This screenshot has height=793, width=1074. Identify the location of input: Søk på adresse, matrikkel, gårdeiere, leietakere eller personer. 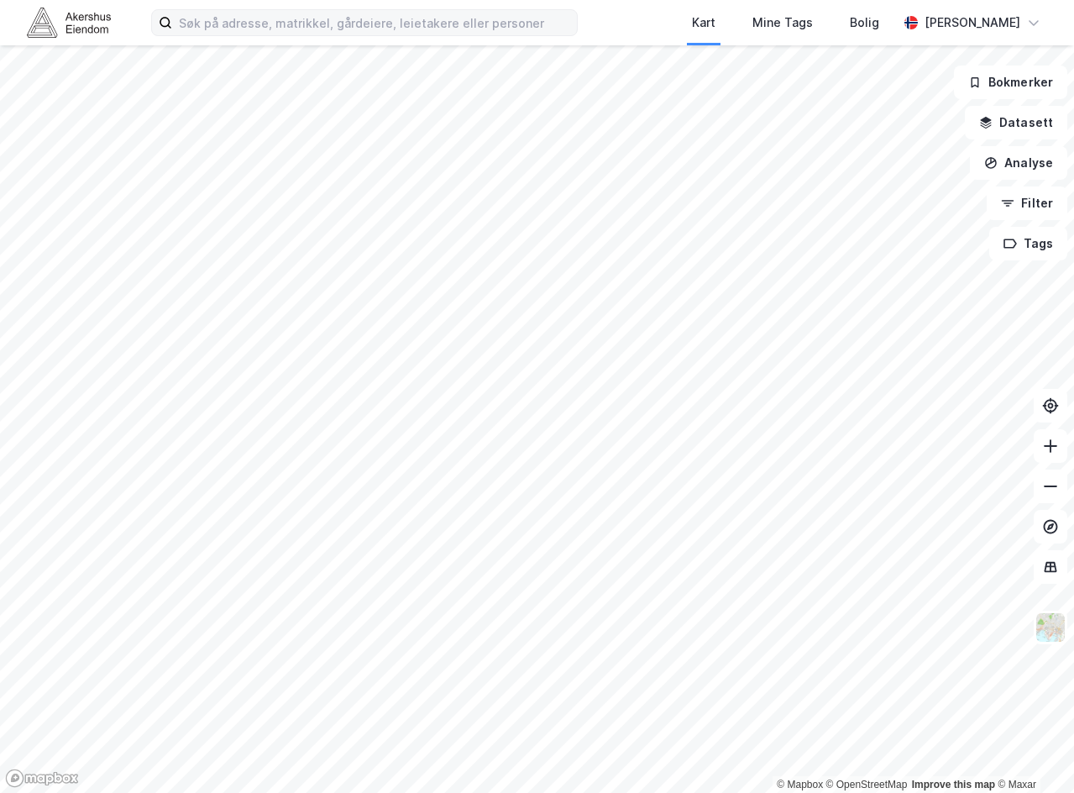
(374, 23).